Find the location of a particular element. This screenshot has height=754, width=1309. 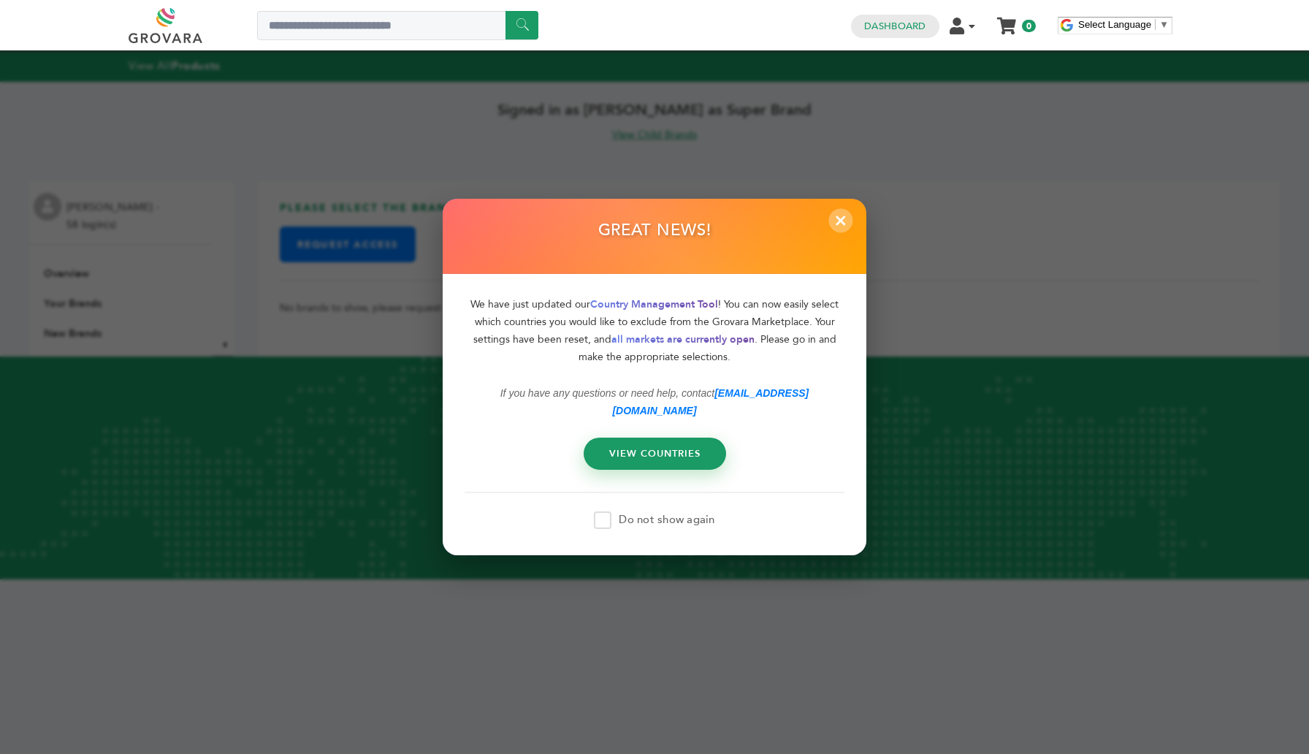

p: If you have any questions or need help, contact is located at coordinates (655, 401).